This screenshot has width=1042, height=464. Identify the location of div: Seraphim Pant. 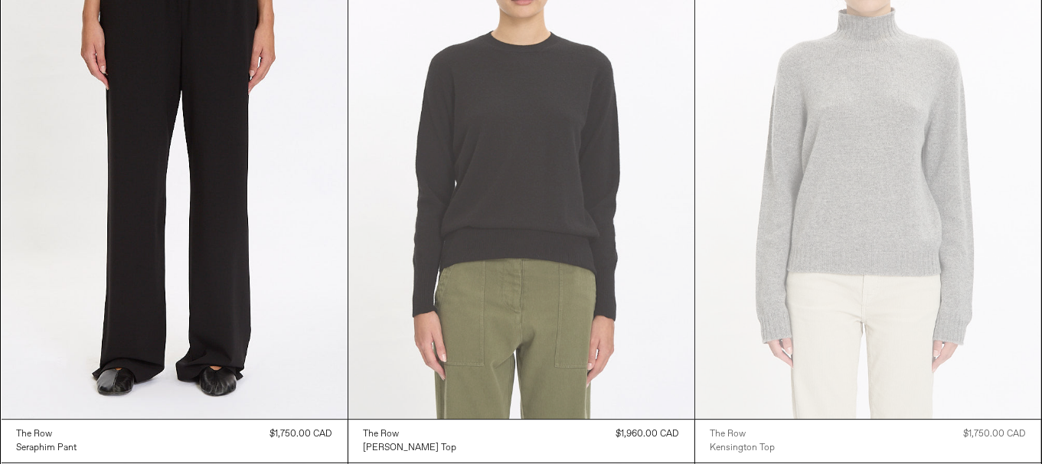
(47, 448).